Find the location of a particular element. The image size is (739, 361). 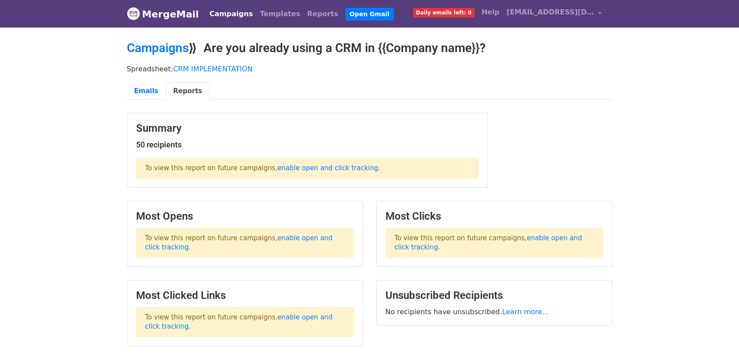

h3: Unsubscribed Recipients is located at coordinates (495, 295).